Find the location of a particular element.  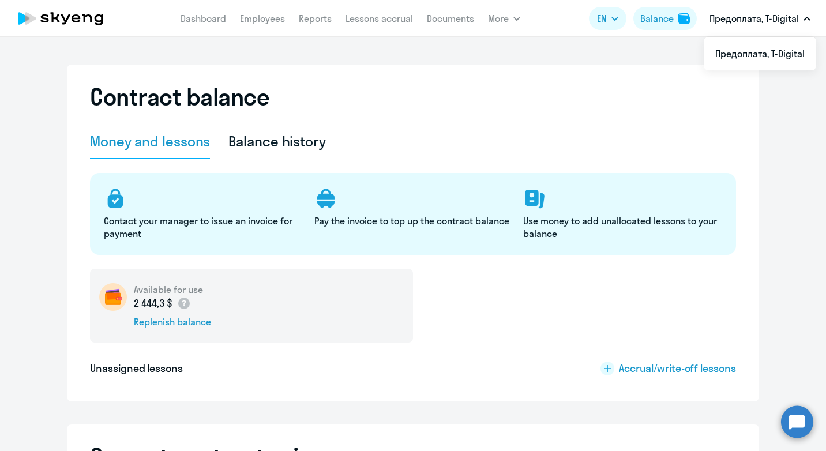

button: Предоплата, T-Digital is located at coordinates (760, 18).